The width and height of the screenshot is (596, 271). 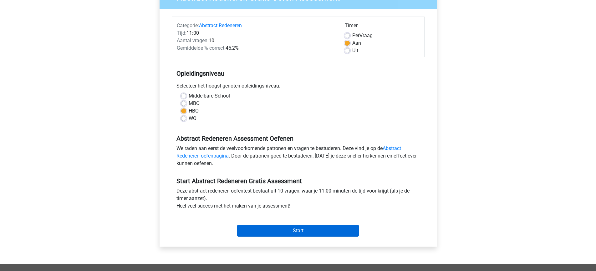 What do you see at coordinates (182, 33) in the screenshot?
I see `span: Tijd:` at bounding box center [182, 33].